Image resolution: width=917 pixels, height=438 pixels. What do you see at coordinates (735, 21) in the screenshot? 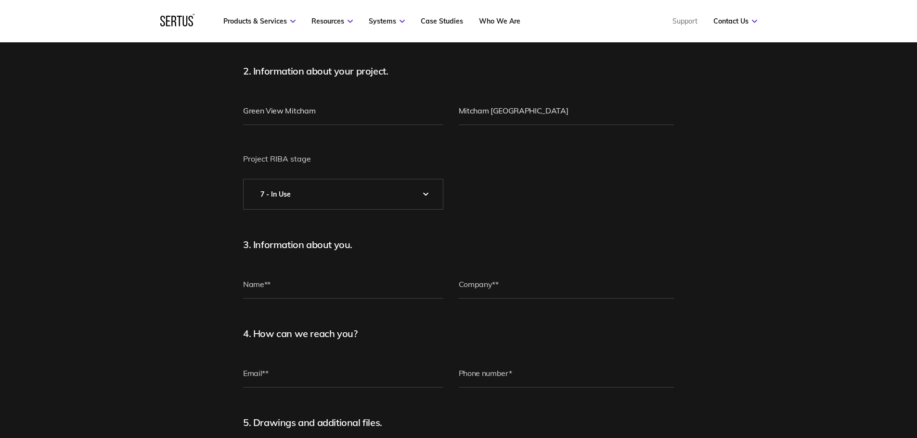
I see `a: Contact Us` at bounding box center [735, 21].